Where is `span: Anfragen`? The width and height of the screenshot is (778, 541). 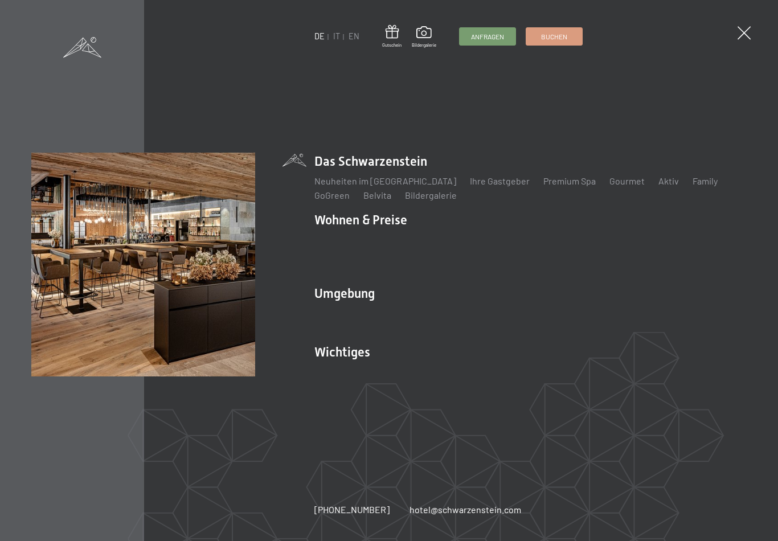
span: Anfragen is located at coordinates (488, 36).